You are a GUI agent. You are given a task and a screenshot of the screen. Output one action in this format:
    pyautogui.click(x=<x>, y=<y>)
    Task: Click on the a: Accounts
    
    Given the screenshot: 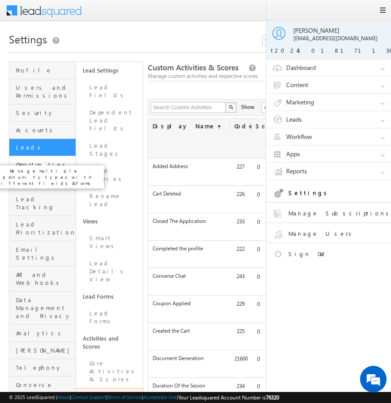 What is the action you would take?
    pyautogui.click(x=42, y=130)
    